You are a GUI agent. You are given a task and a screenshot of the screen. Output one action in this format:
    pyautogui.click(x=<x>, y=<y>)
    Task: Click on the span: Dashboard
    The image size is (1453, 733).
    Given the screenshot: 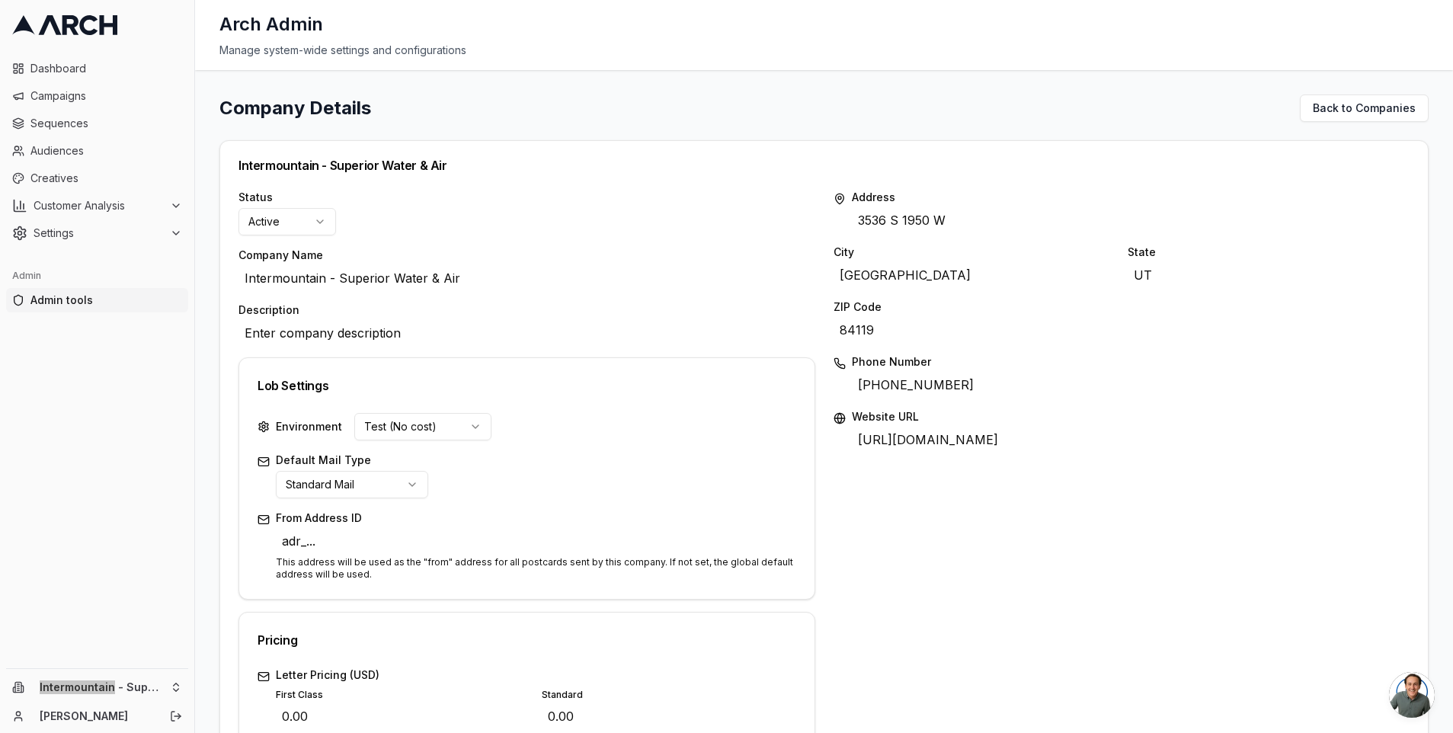 What is the action you would take?
    pyautogui.click(x=106, y=69)
    